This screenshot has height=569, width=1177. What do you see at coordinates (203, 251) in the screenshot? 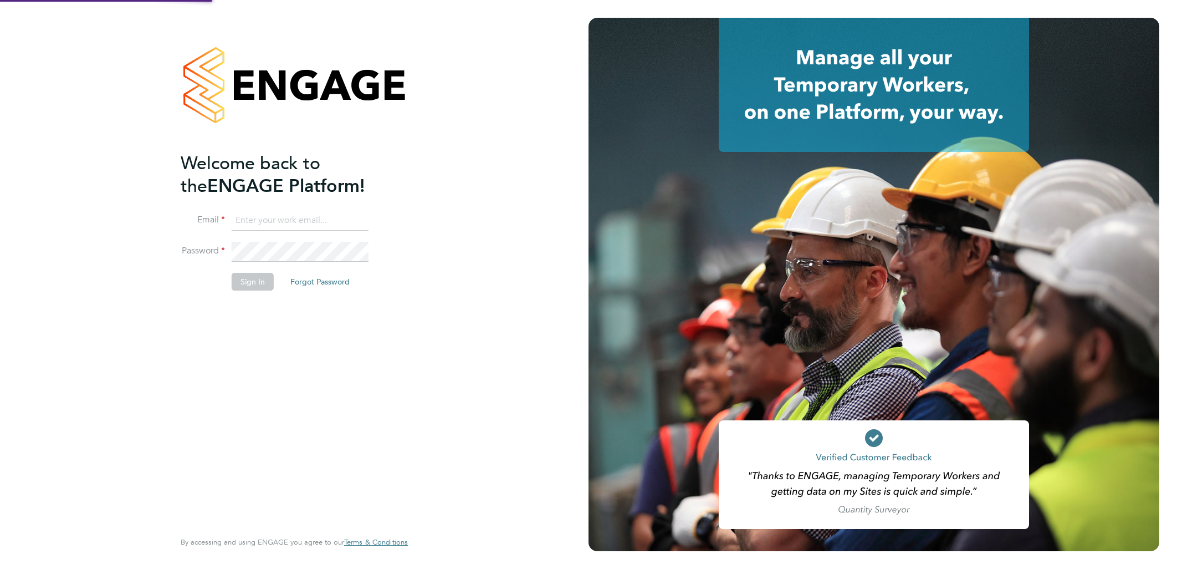
I see `label: Password` at bounding box center [203, 251].